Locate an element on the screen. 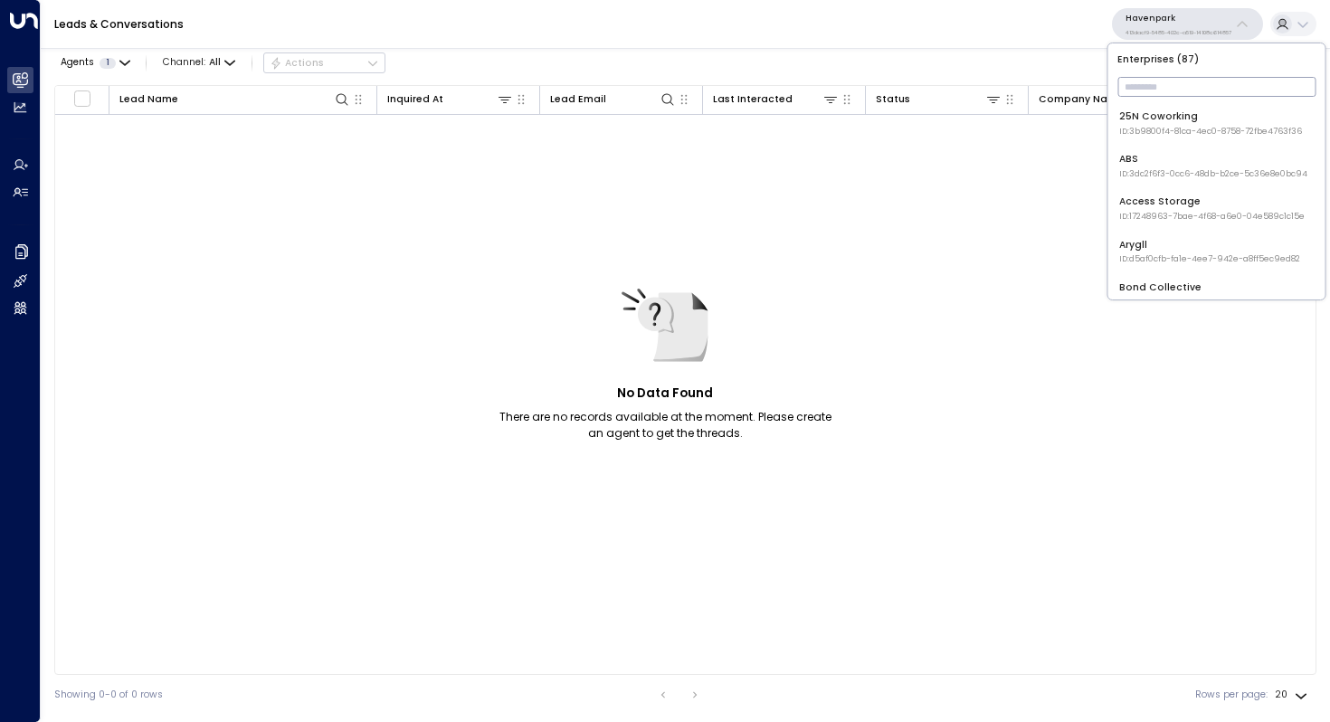 The image size is (1330, 722). div: Button group with a nested menu is located at coordinates (324, 63).